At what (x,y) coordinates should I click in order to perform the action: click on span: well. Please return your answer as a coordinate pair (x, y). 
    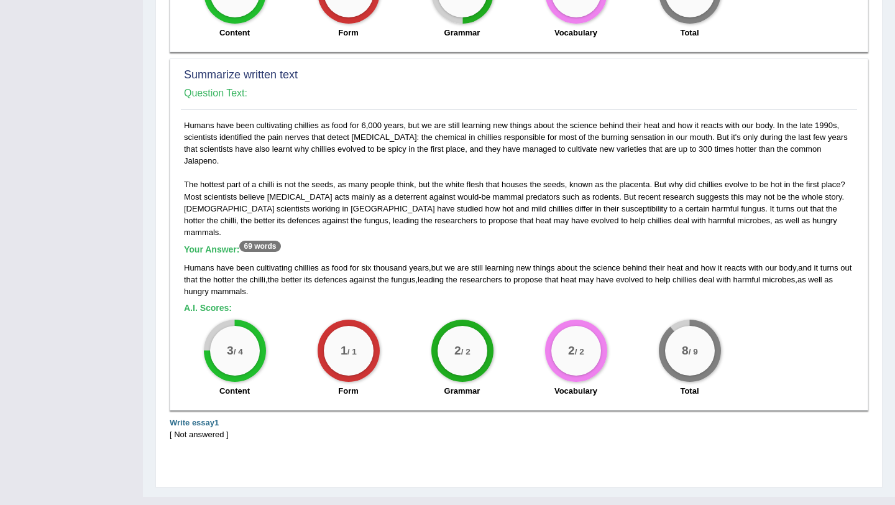
    Looking at the image, I should click on (815, 279).